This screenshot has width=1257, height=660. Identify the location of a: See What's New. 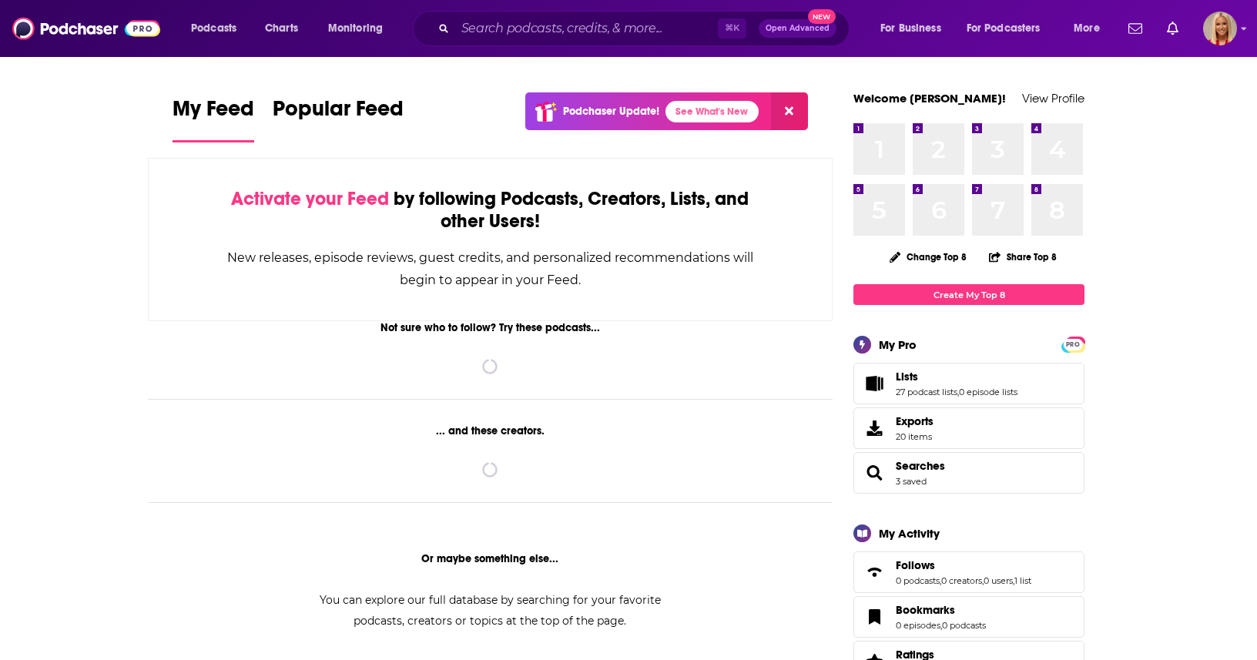
(712, 112).